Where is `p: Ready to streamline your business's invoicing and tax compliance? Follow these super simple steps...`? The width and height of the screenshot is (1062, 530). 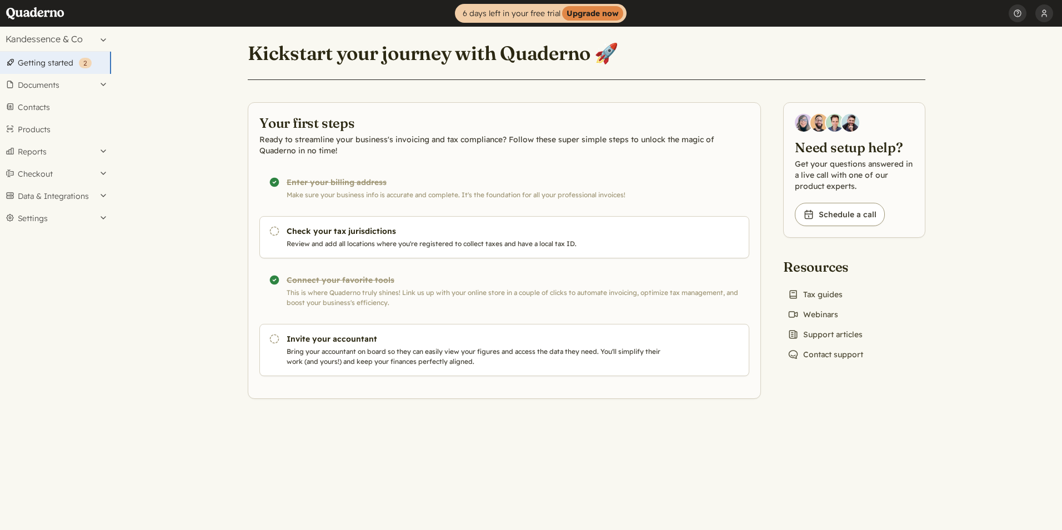 p: Ready to streamline your business's invoicing and tax compliance? Follow these super simple steps... is located at coordinates (504, 145).